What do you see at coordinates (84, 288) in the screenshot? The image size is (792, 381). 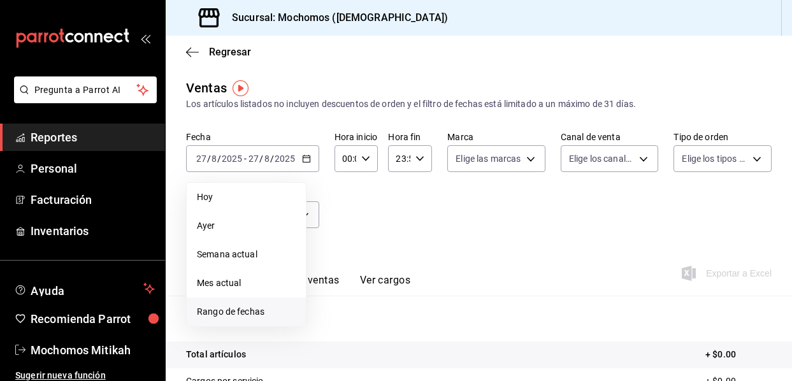 I see `span: Ayuda` at bounding box center [84, 288].